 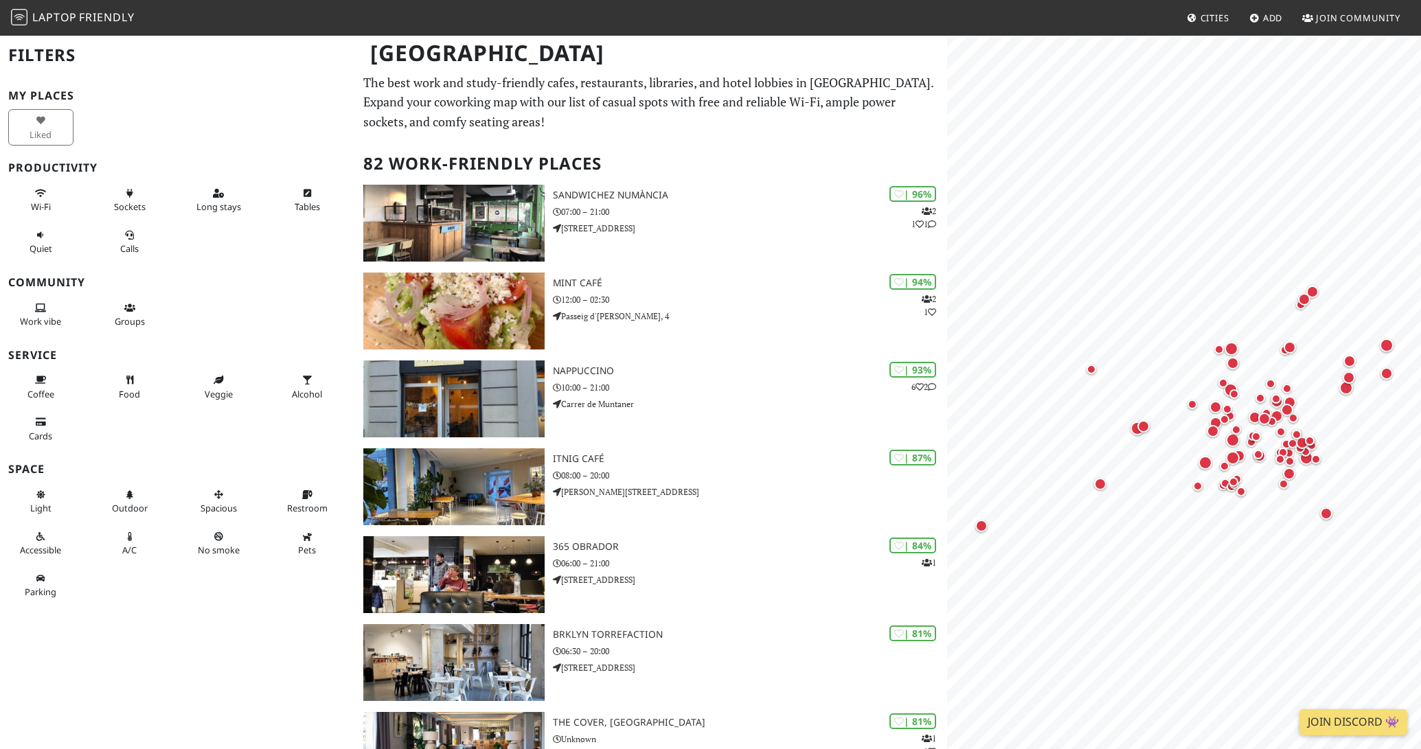 What do you see at coordinates (307, 543) in the screenshot?
I see `button: Pets` at bounding box center [307, 543].